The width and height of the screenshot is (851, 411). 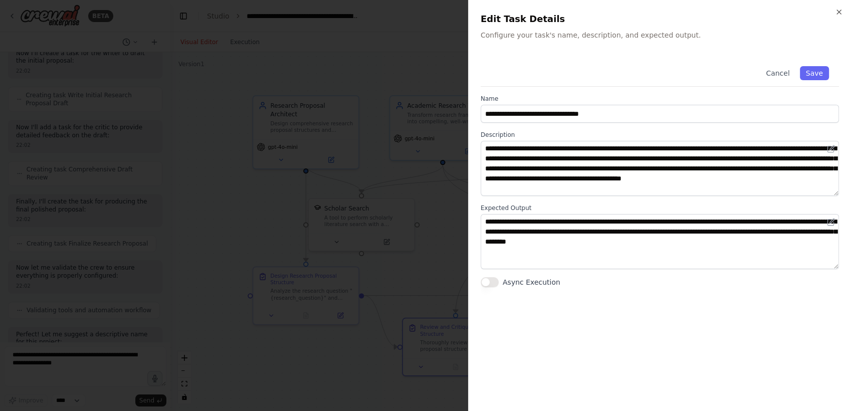 I want to click on p: Configure your task's name, description, and expected output., so click(x=659, y=35).